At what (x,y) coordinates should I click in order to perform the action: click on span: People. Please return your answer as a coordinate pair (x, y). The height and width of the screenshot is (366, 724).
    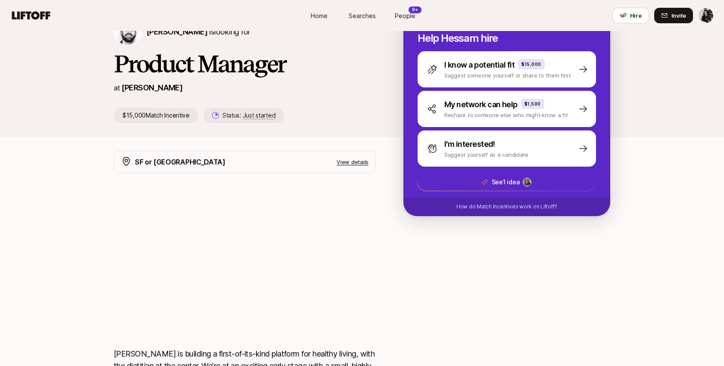
    Looking at the image, I should click on (405, 16).